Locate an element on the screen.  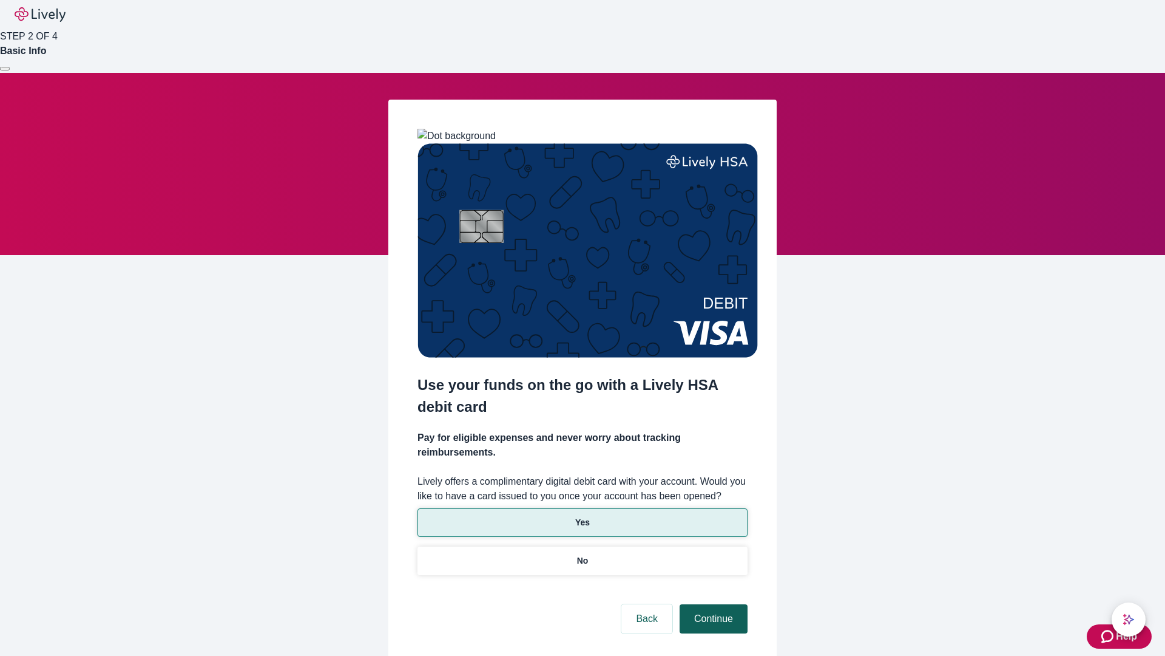
img: Dot background is located at coordinates (456, 136).